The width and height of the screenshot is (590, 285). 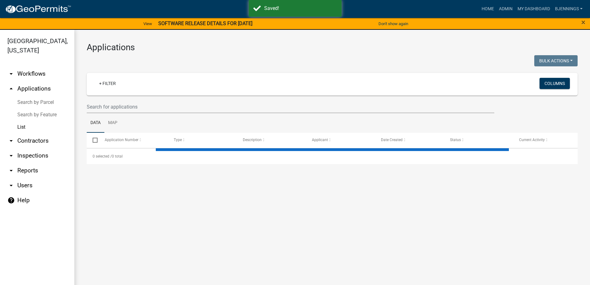 I want to click on span: Applicant, so click(x=320, y=140).